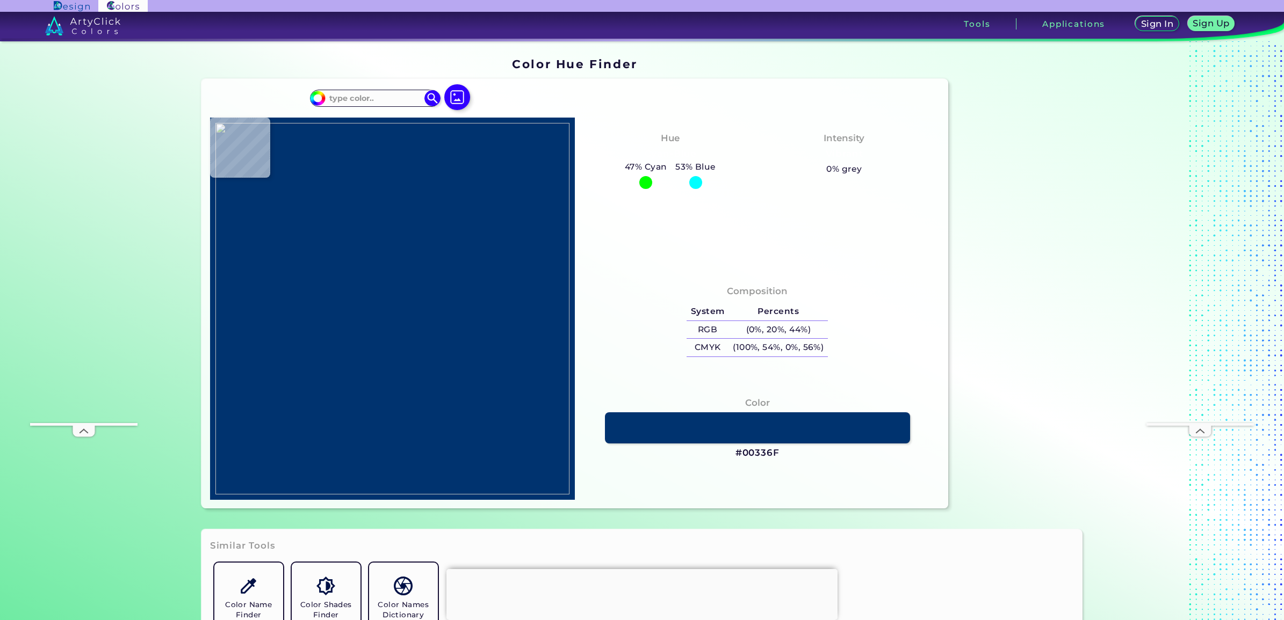  I want to click on img: logo_artyclick_colors_white.svg, so click(83, 26).